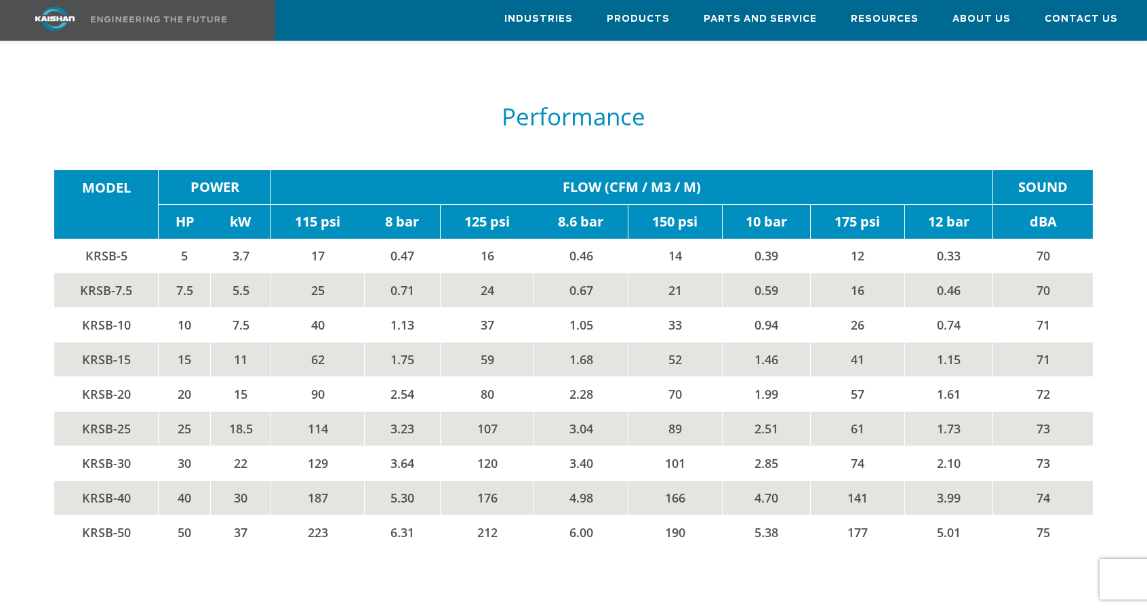  Describe the element at coordinates (106, 325) in the screenshot. I see `td: KRSB-10` at that location.